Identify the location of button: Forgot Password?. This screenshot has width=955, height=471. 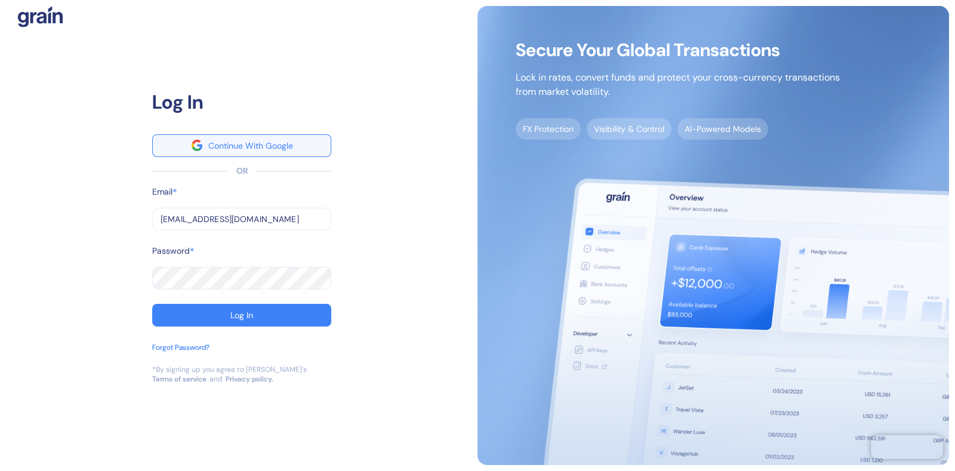
(181, 354).